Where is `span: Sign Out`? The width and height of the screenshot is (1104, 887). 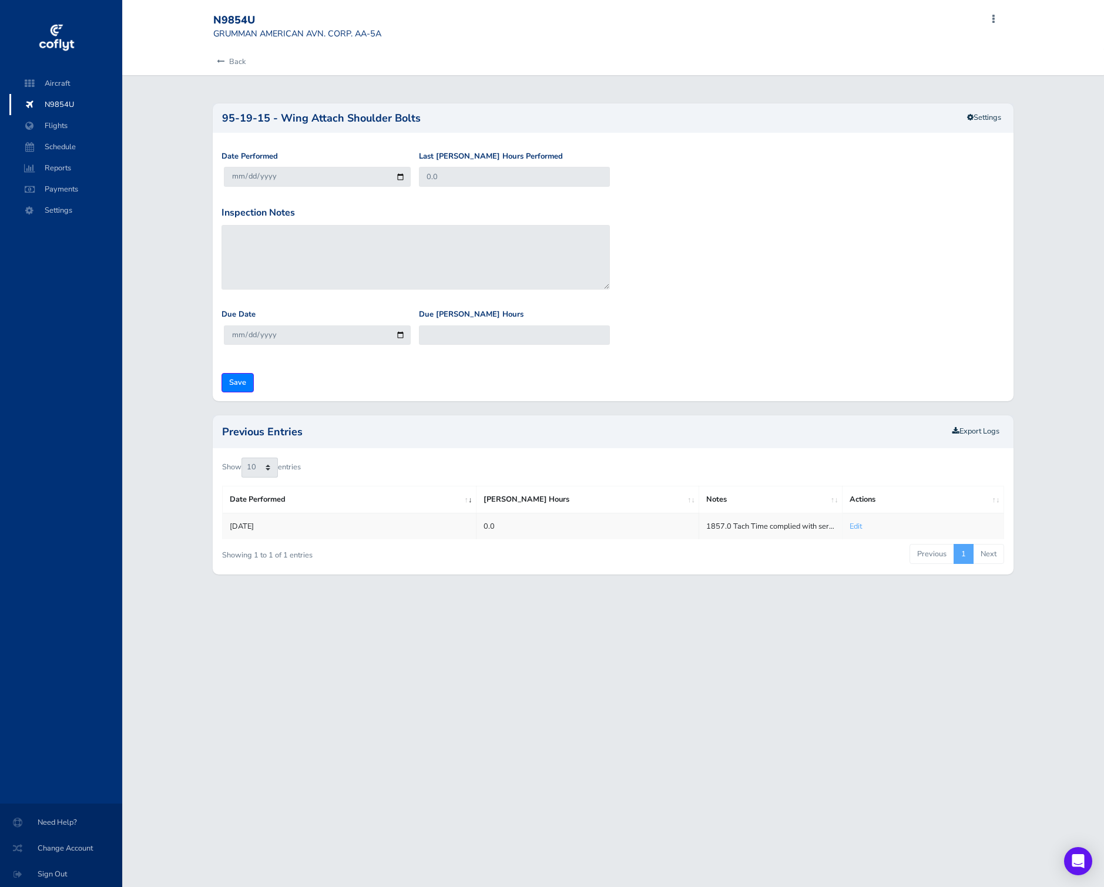 span: Sign Out is located at coordinates (61, 874).